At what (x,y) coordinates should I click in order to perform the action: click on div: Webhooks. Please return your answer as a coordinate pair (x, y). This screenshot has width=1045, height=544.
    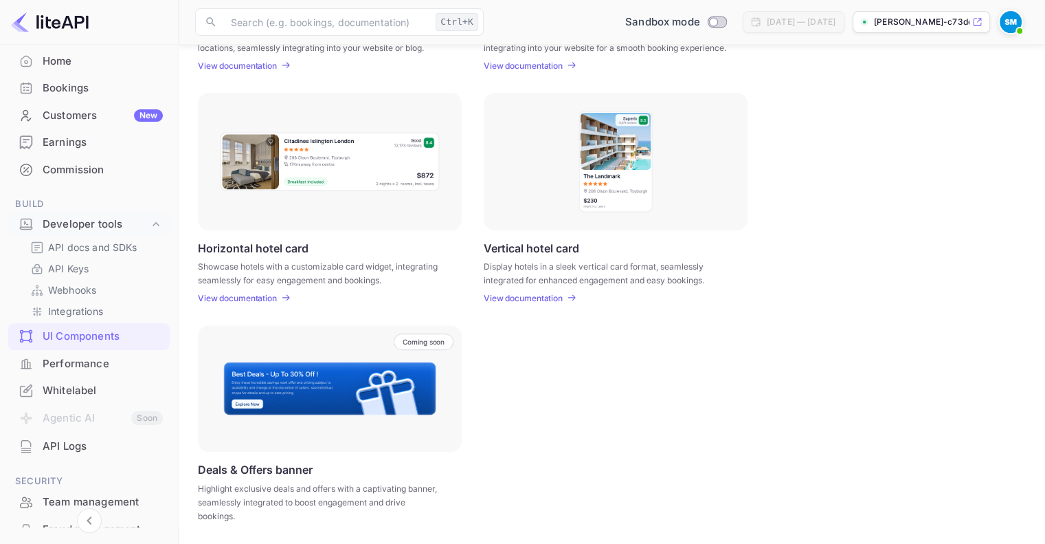
    Looking at the image, I should click on (94, 289).